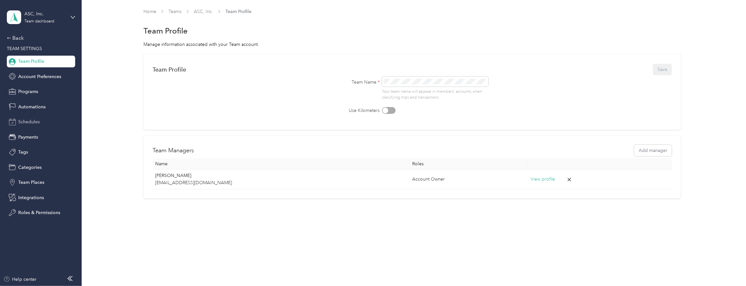 This screenshot has height=286, width=746. What do you see at coordinates (45, 14) in the screenshot?
I see `div: ASC, Inc.` at bounding box center [45, 14].